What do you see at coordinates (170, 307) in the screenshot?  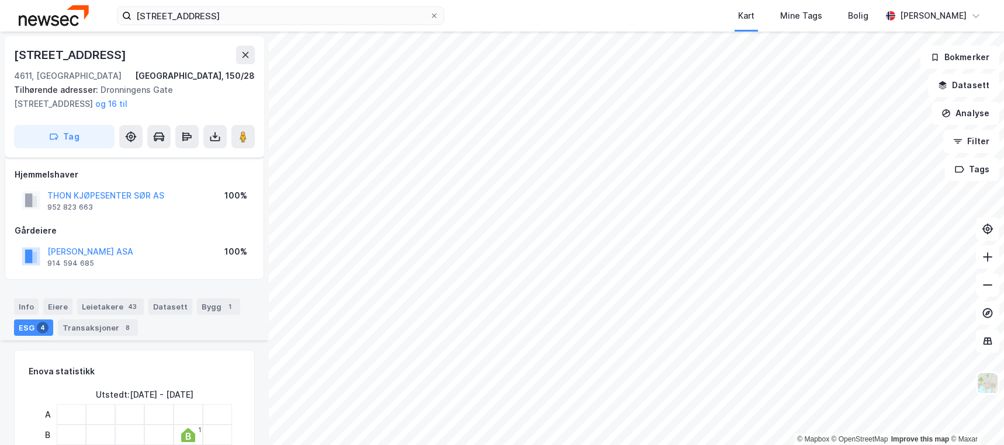 I see `div: Datasett` at bounding box center [170, 307].